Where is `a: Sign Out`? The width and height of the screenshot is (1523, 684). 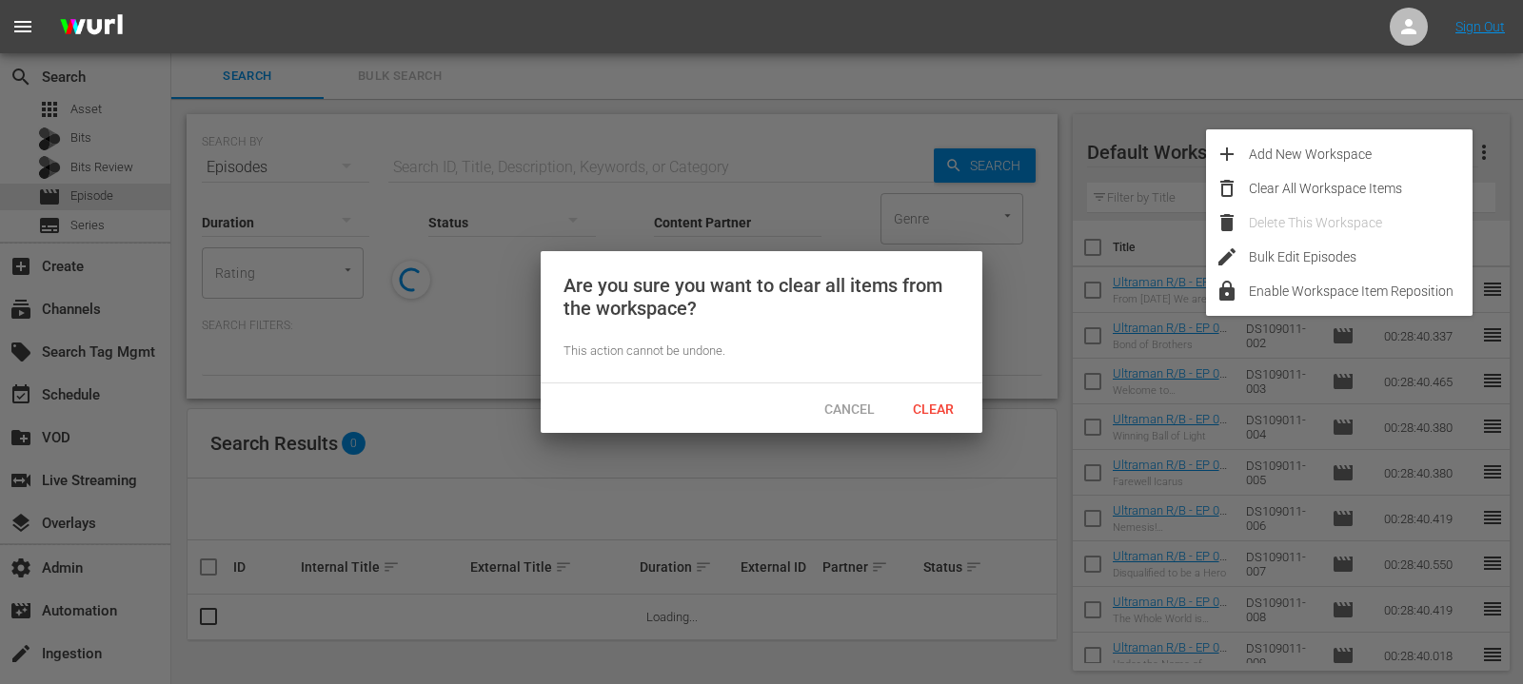 a: Sign Out is located at coordinates (1480, 27).